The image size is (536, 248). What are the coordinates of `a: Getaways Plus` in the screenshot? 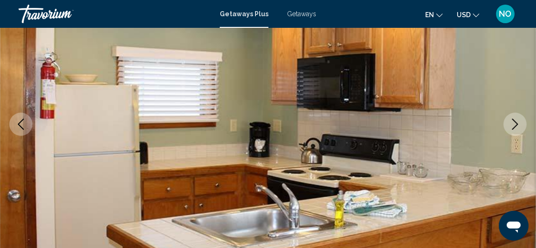 It's located at (244, 14).